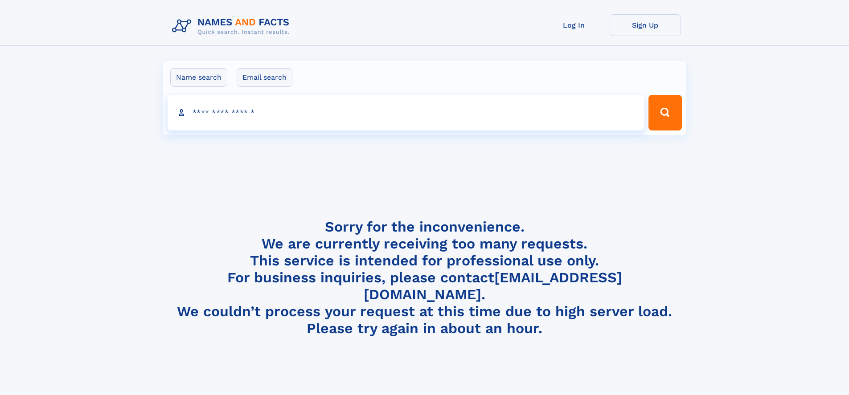  Describe the element at coordinates (424, 277) in the screenshot. I see `h4: Sorry for the inconvenience. We are currently receiving too many requests. This service is intend...` at that location.